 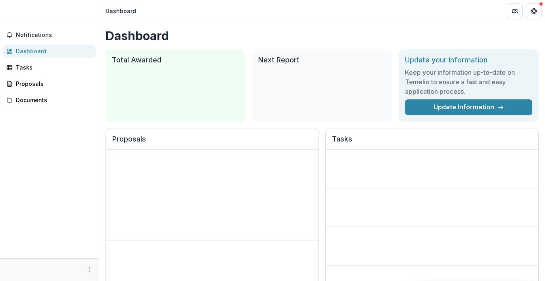 I want to click on nav: breadcrumb, so click(x=121, y=11).